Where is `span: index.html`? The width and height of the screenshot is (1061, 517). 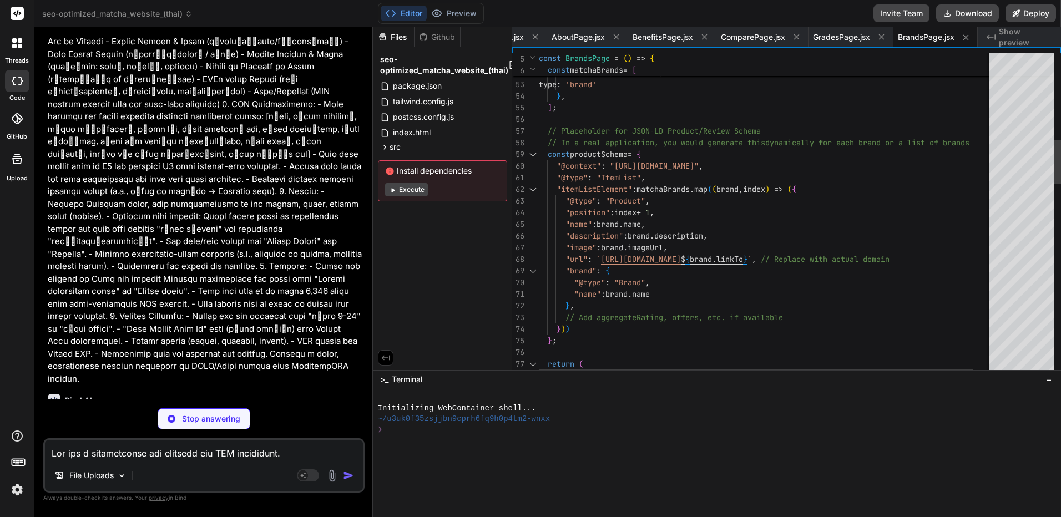 span: index.html is located at coordinates (412, 133).